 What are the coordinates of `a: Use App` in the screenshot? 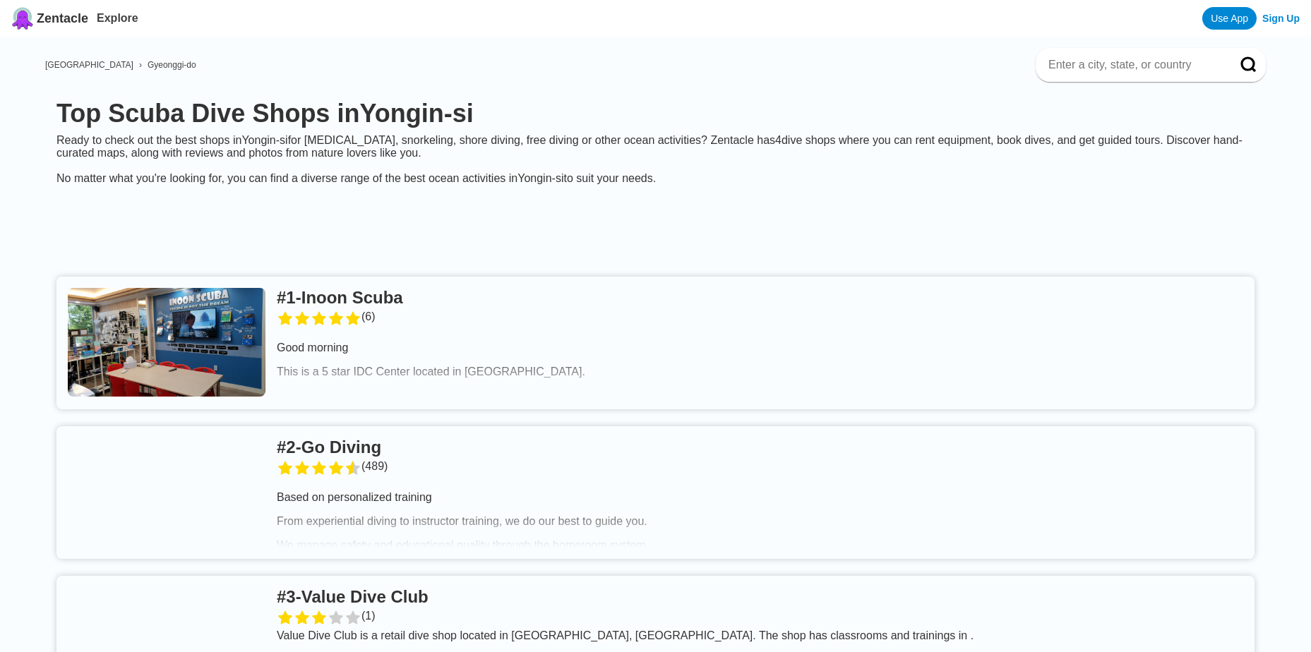 It's located at (1229, 18).